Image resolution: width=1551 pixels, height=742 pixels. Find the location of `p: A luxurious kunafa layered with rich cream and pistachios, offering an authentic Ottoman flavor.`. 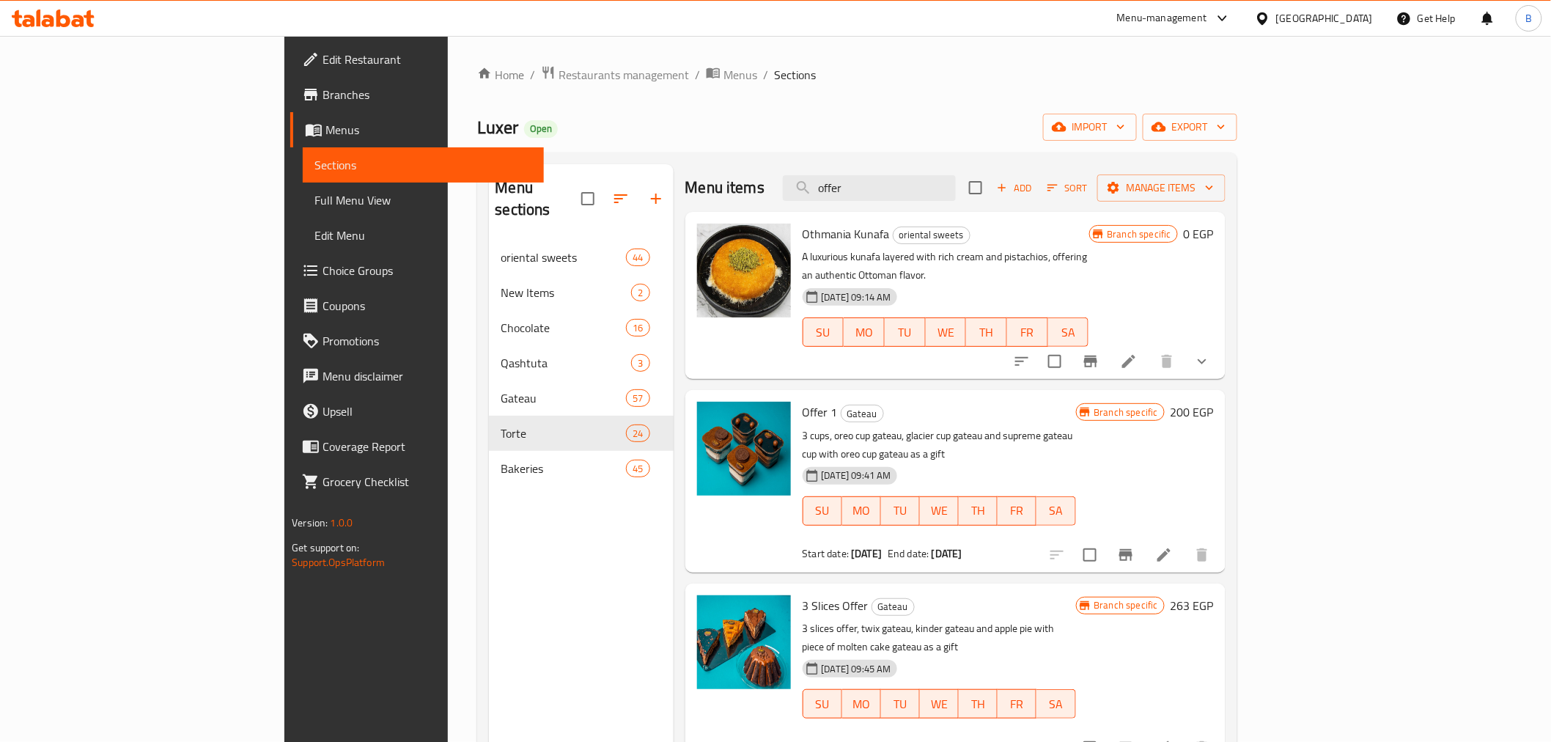

p: A luxurious kunafa layered with rich cream and pistachios, offering an authentic Ottoman flavor. is located at coordinates (946, 266).